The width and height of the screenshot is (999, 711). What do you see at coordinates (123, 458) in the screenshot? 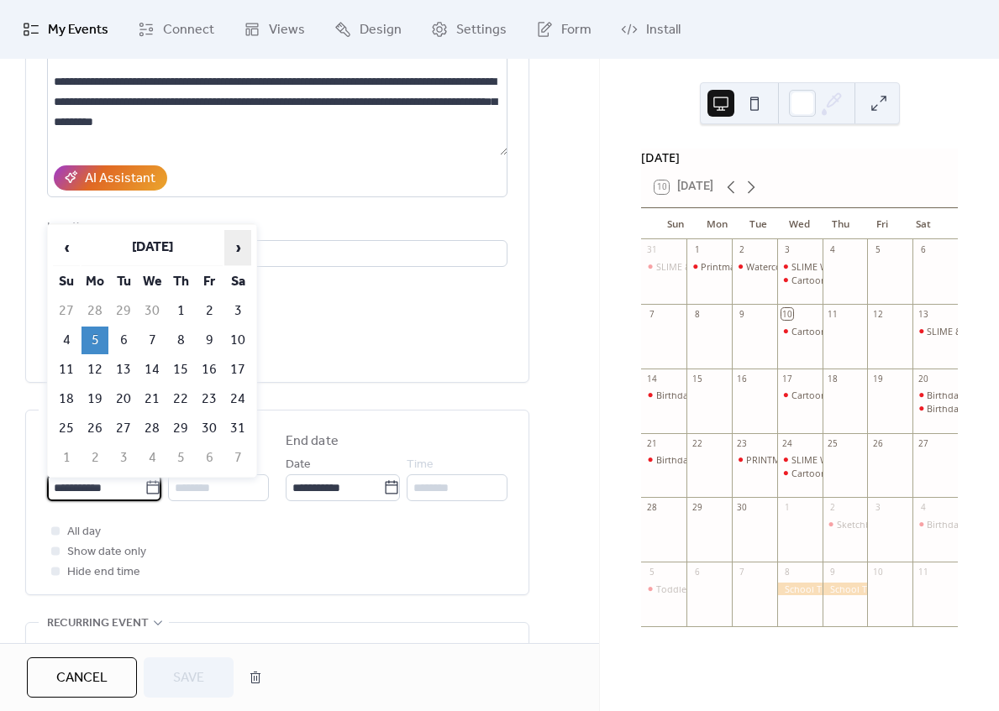
I see `td: 3` at bounding box center [123, 458].